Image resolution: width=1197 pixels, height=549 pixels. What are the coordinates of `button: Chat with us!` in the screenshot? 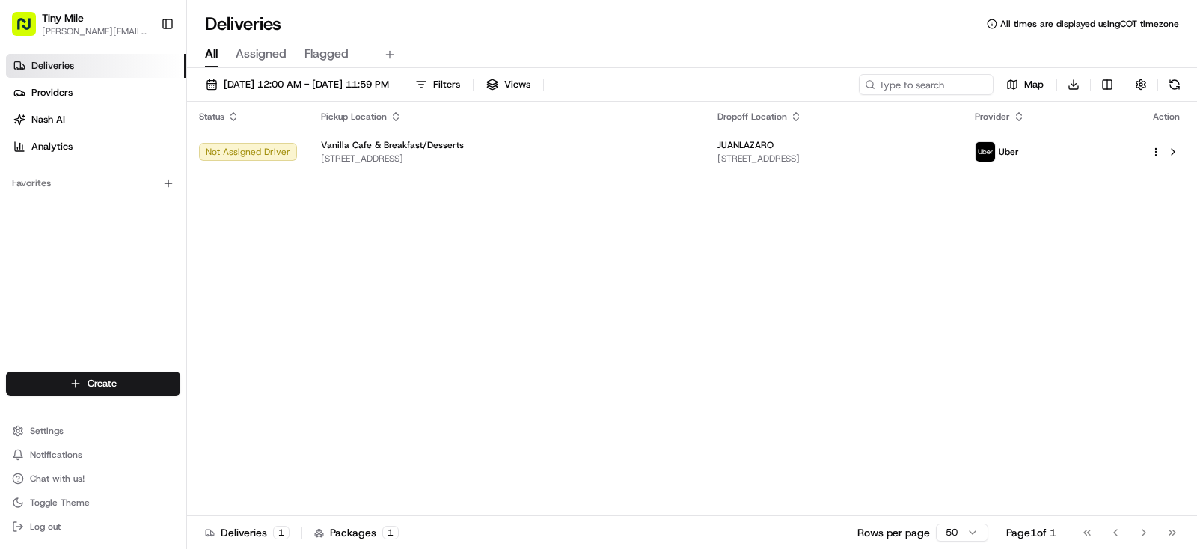 It's located at (93, 479).